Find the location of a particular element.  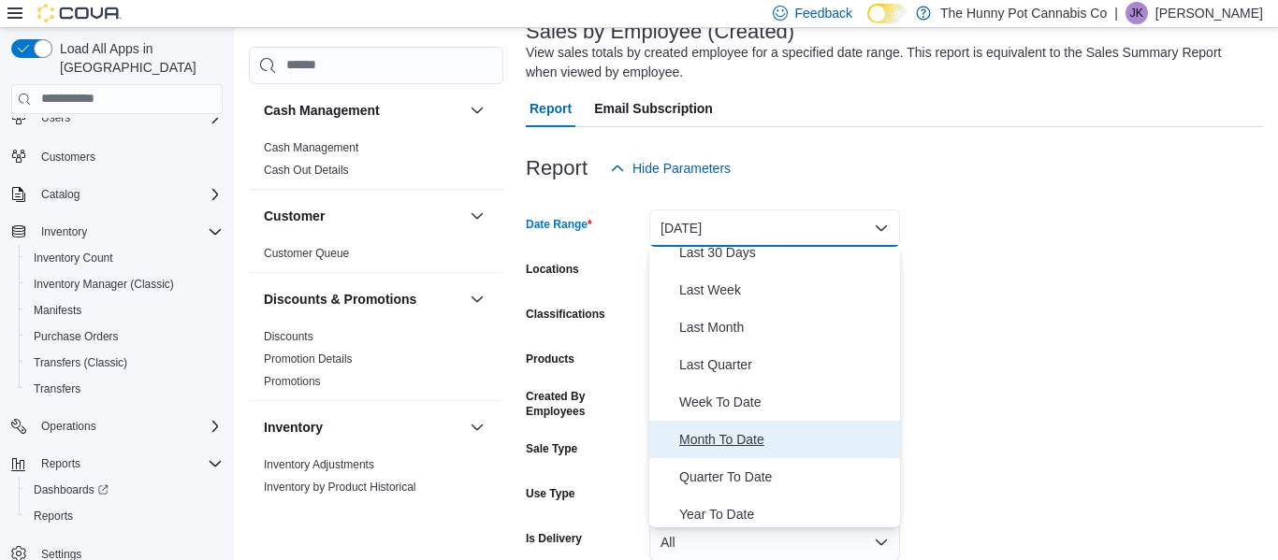

span: Last Month is located at coordinates (786, 327).